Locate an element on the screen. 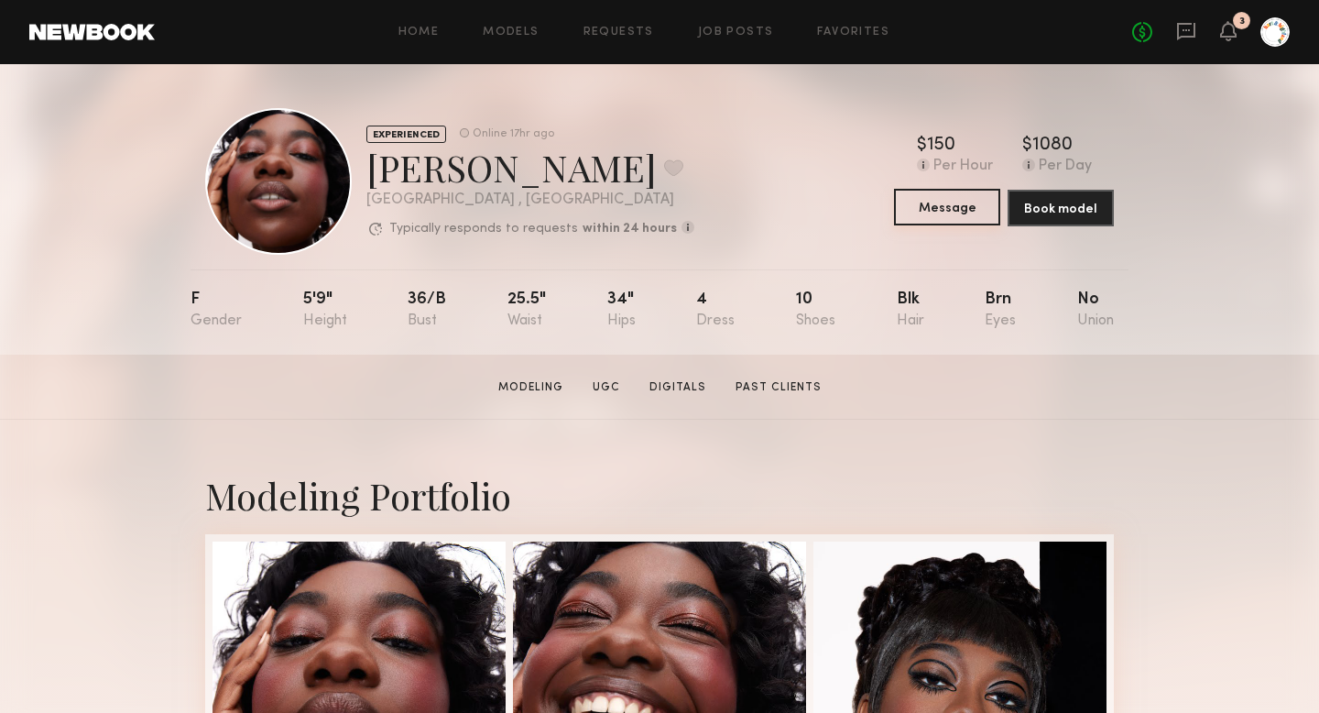 This screenshot has height=713, width=1319. a: Job Posts is located at coordinates (735, 32).